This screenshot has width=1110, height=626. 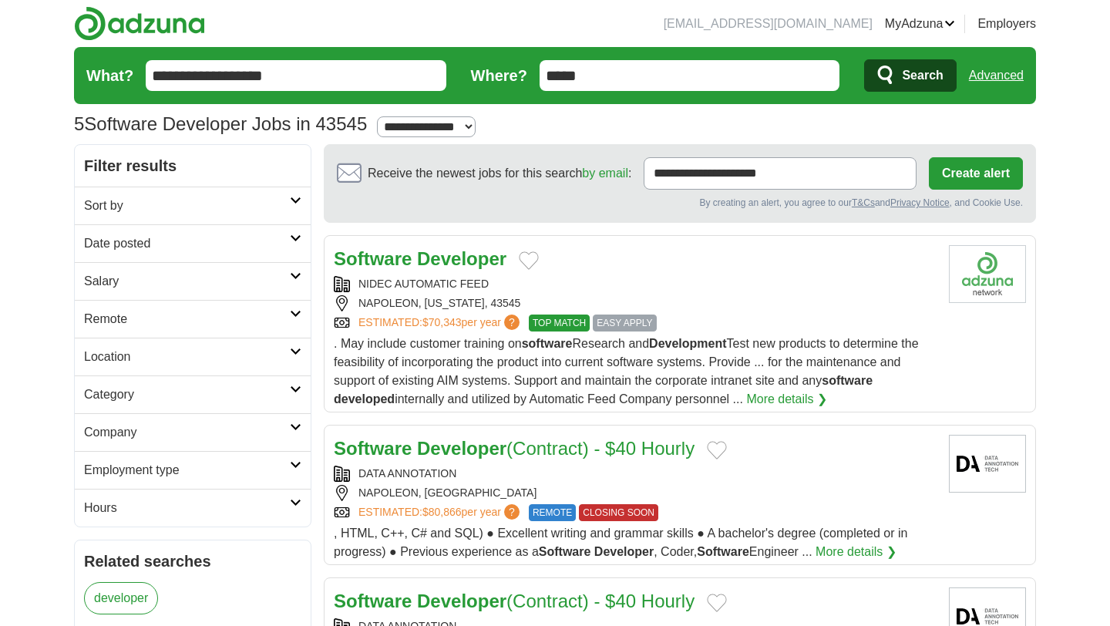 What do you see at coordinates (193, 431) in the screenshot?
I see `a: Company` at bounding box center [193, 431].